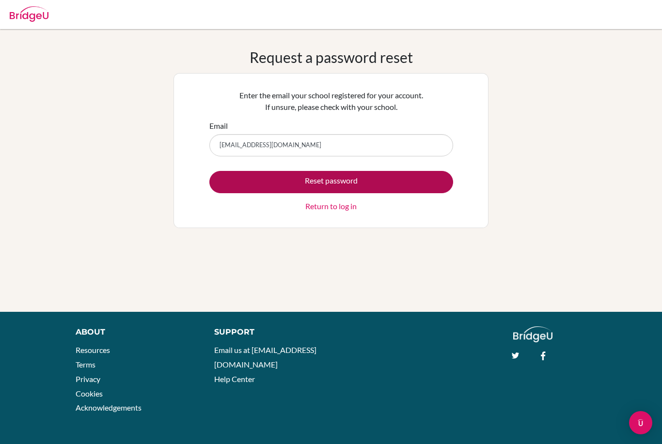  Describe the element at coordinates (331, 57) in the screenshot. I see `h1: Request a password reset` at that location.